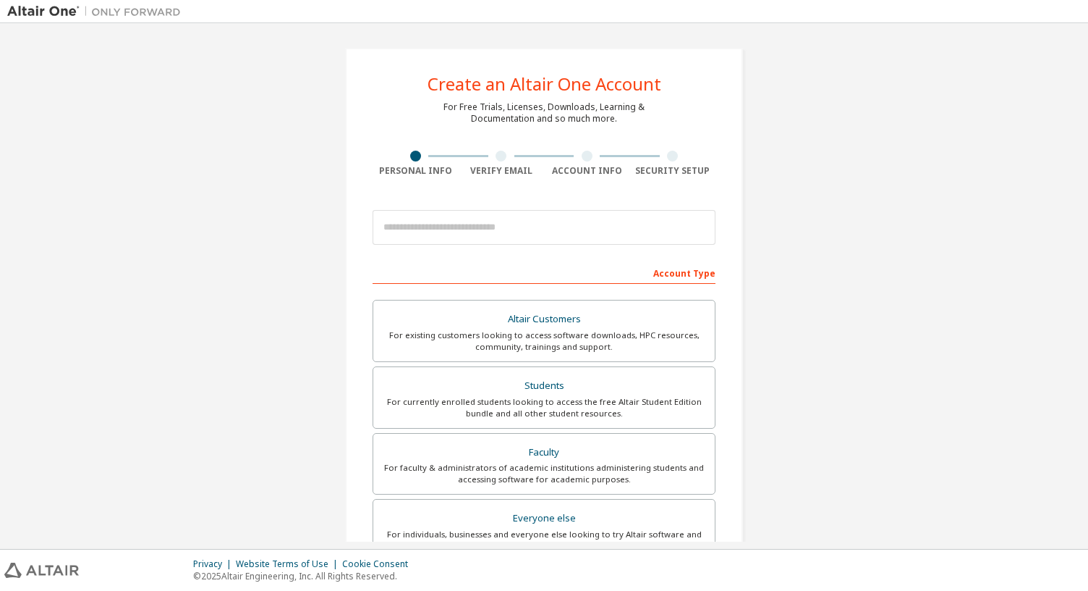 The height and width of the screenshot is (591, 1088). Describe the element at coordinates (544, 473) in the screenshot. I see `div: For faculty & administrators of academic institutions administering students and accessing softwa...` at that location.